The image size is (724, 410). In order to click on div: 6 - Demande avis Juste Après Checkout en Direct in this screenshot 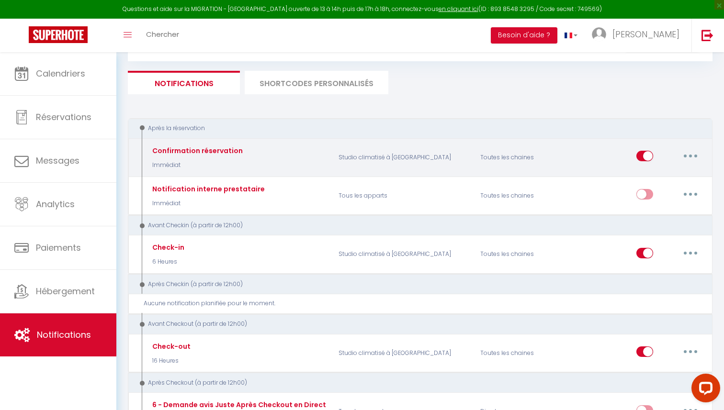, I will do `click(238, 405)`.